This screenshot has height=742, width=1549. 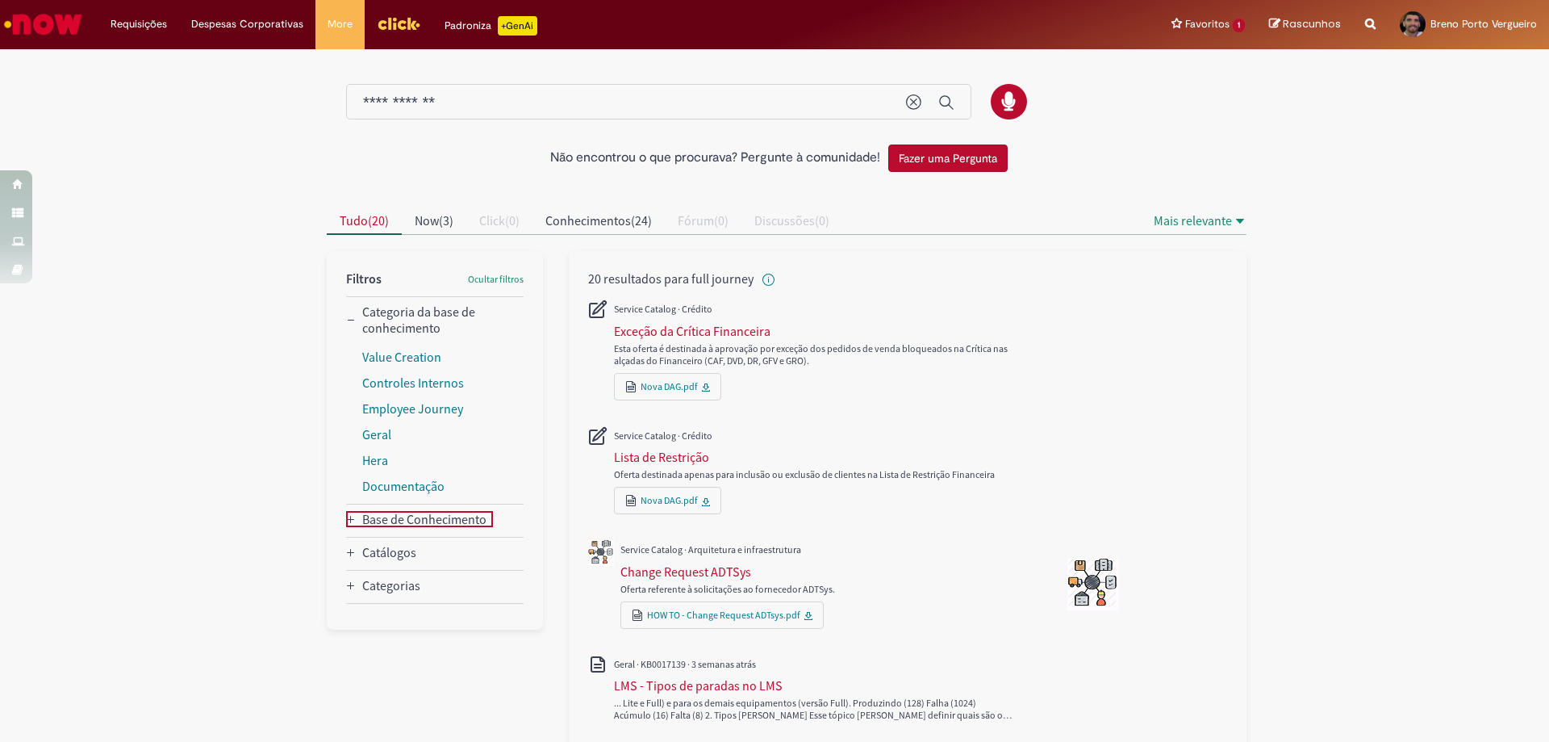 I want to click on img: click_logo_yellow_360x200.png, so click(x=399, y=23).